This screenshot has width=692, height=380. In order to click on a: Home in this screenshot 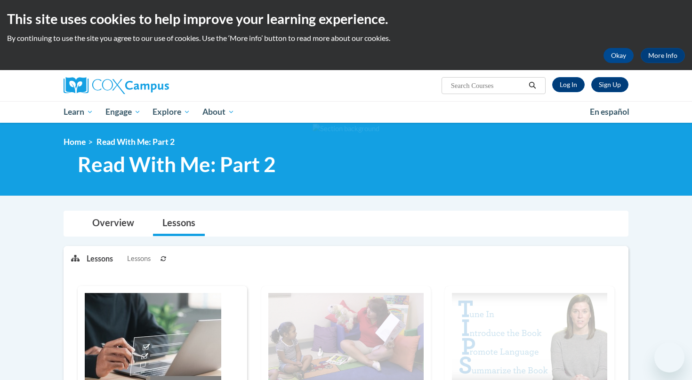, I will do `click(74, 142)`.